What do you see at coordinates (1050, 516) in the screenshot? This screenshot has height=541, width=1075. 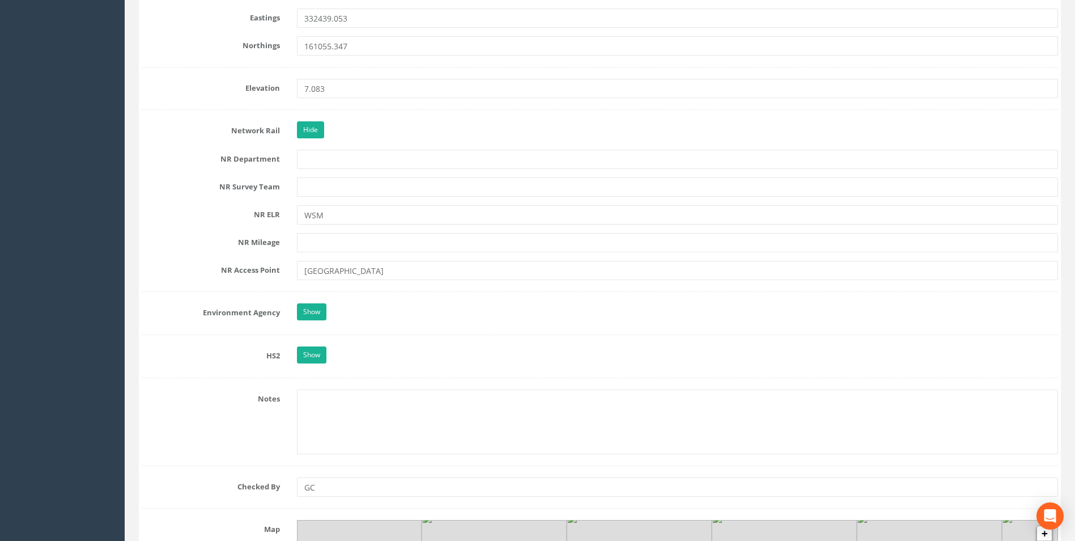 I see `div: Open Intercom Messenger` at bounding box center [1050, 516].